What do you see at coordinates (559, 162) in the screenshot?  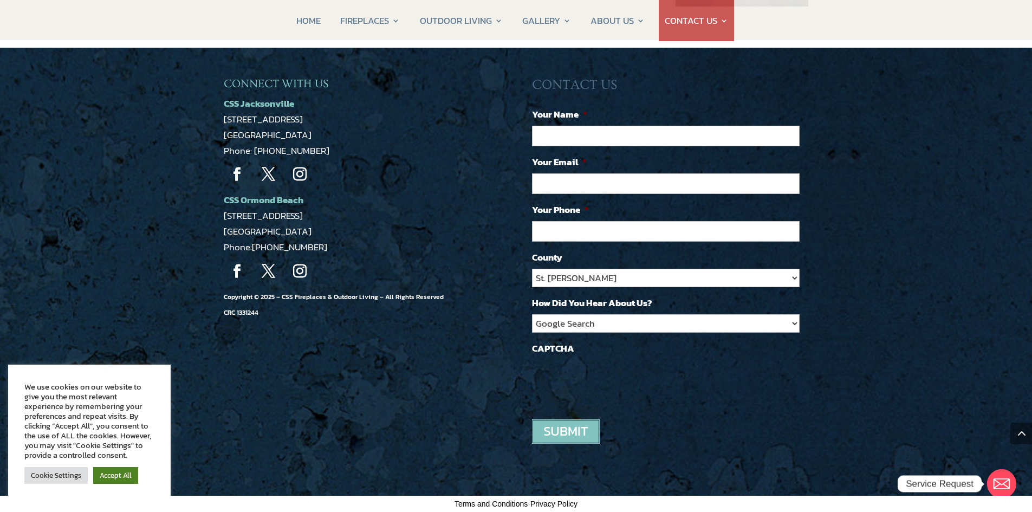 I see `label: Your Email` at bounding box center [559, 162].